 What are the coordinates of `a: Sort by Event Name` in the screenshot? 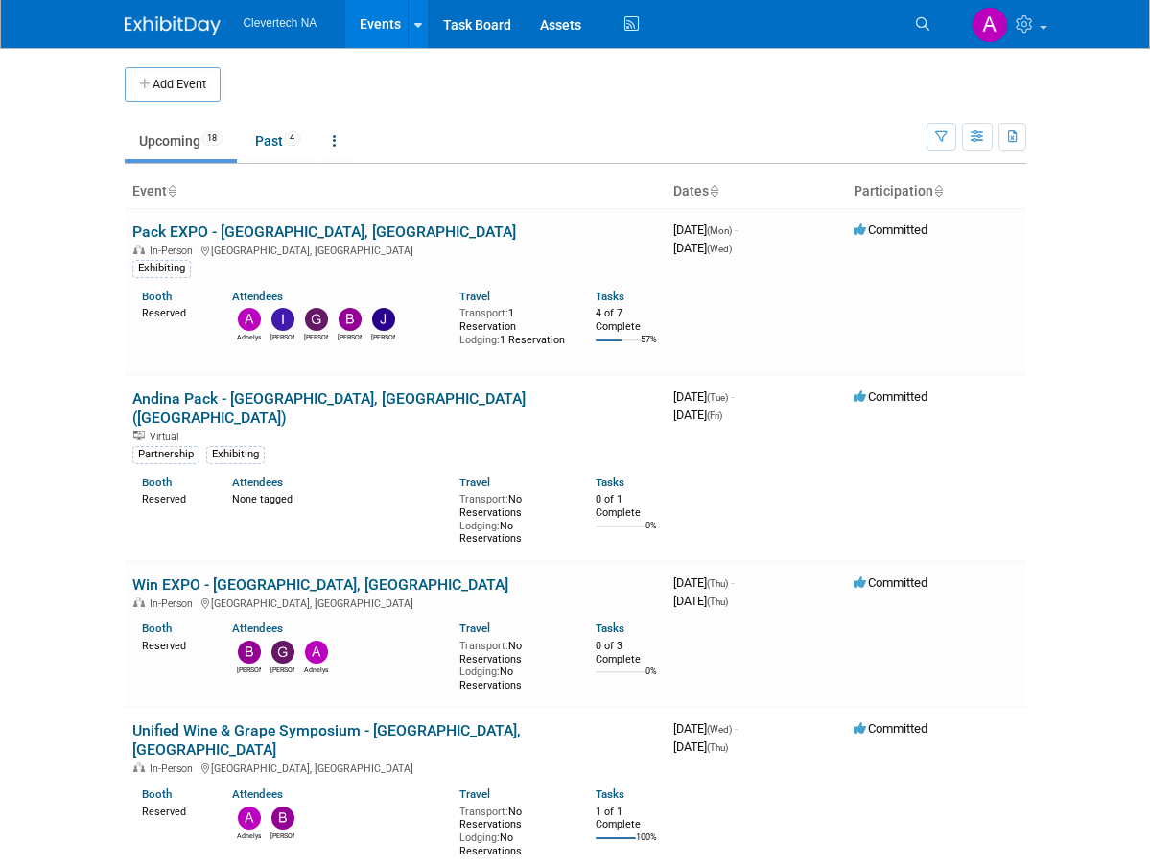 It's located at (172, 191).